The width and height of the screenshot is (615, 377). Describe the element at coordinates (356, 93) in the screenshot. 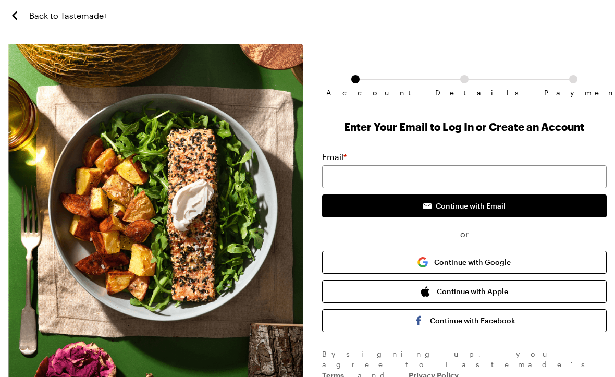

I see `span: Account` at that location.